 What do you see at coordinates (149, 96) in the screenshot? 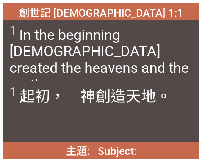
I see `wh1254: 天` at bounding box center [149, 96].